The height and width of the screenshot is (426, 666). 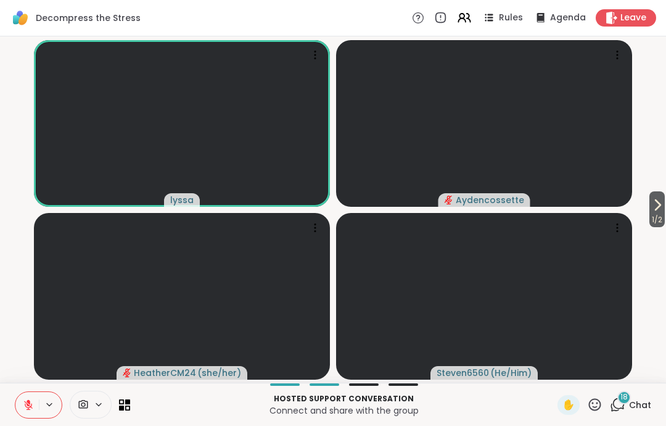 I want to click on span: Decompress the Stress, so click(x=88, y=18).